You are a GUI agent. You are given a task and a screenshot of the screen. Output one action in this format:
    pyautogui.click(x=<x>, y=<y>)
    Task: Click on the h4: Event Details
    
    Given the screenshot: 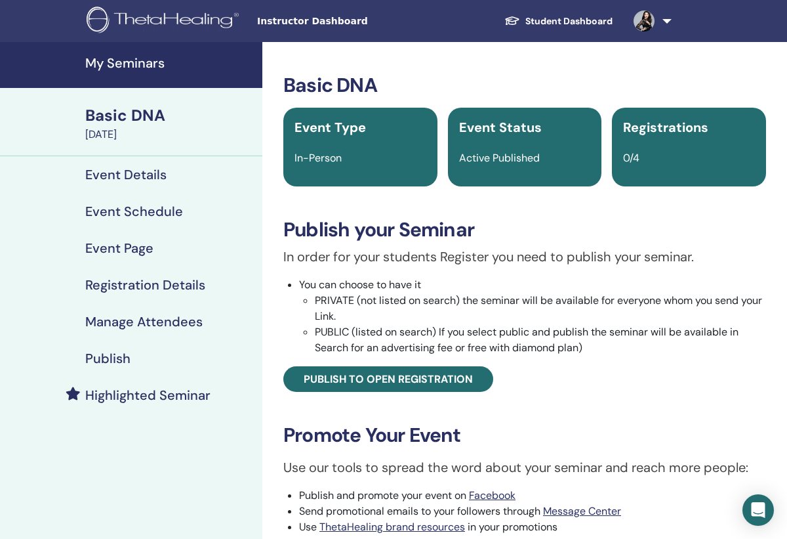 What is the action you would take?
    pyautogui.click(x=126, y=175)
    